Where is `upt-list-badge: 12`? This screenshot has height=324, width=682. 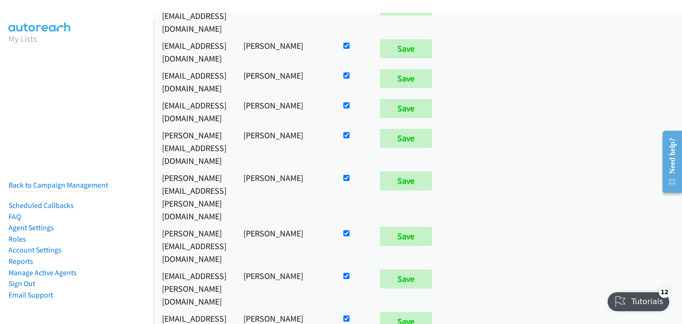
upt-list-badge: 12 is located at coordinates (63, 9).